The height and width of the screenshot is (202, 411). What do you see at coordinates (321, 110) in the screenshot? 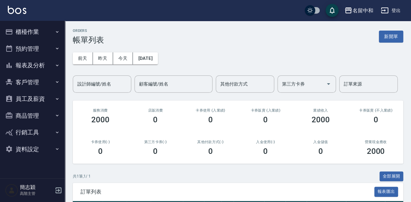
I see `h2: 業績收入` at bounding box center [321, 110].